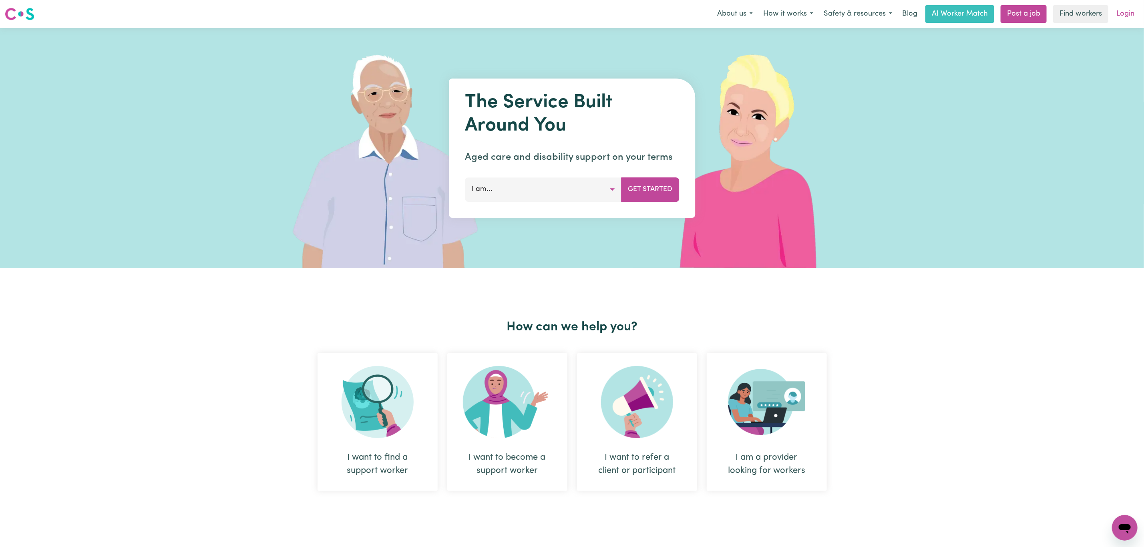 This screenshot has height=547, width=1144. What do you see at coordinates (1023, 14) in the screenshot?
I see `a: Post a job` at bounding box center [1023, 14].